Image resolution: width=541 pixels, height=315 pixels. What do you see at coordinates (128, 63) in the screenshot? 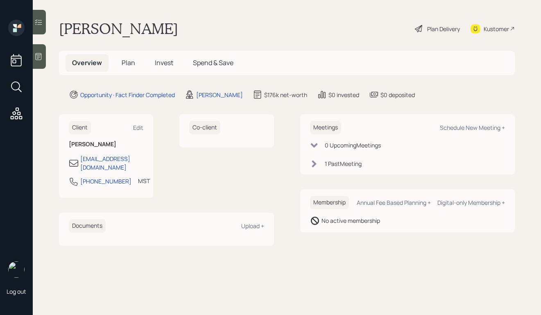
I see `span: Plan` at bounding box center [128, 63].